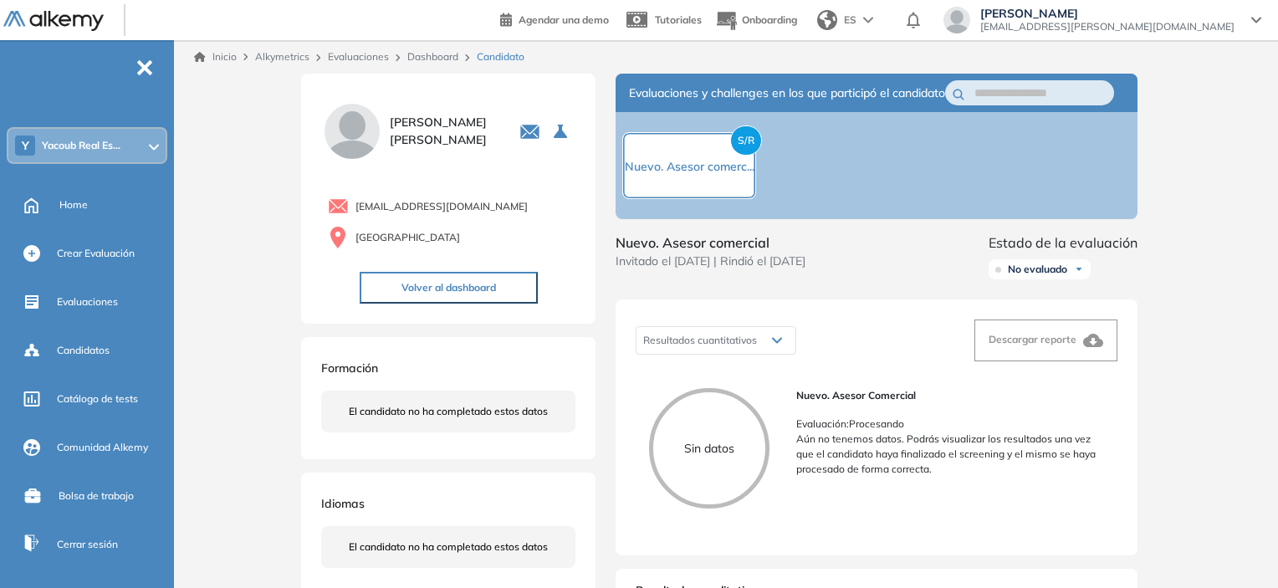  What do you see at coordinates (950, 454) in the screenshot?
I see `p: Aún no tenemos datos. Podrás visualizar los resultados una vez que el candidato haya finalizado e...` at bounding box center [950, 454].